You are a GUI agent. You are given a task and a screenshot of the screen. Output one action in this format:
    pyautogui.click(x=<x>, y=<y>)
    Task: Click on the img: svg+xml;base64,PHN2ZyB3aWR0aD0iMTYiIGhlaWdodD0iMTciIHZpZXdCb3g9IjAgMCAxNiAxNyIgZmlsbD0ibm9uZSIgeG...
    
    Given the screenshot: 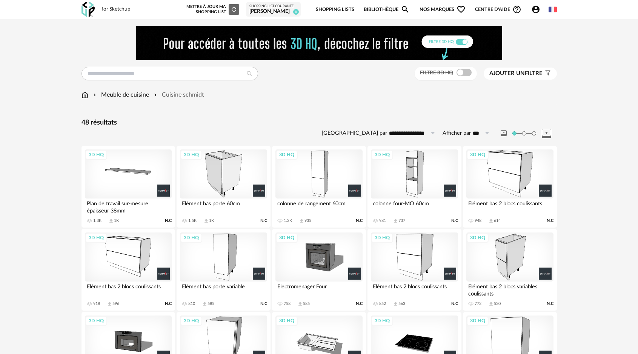 What is the action you would take?
    pyautogui.click(x=85, y=95)
    